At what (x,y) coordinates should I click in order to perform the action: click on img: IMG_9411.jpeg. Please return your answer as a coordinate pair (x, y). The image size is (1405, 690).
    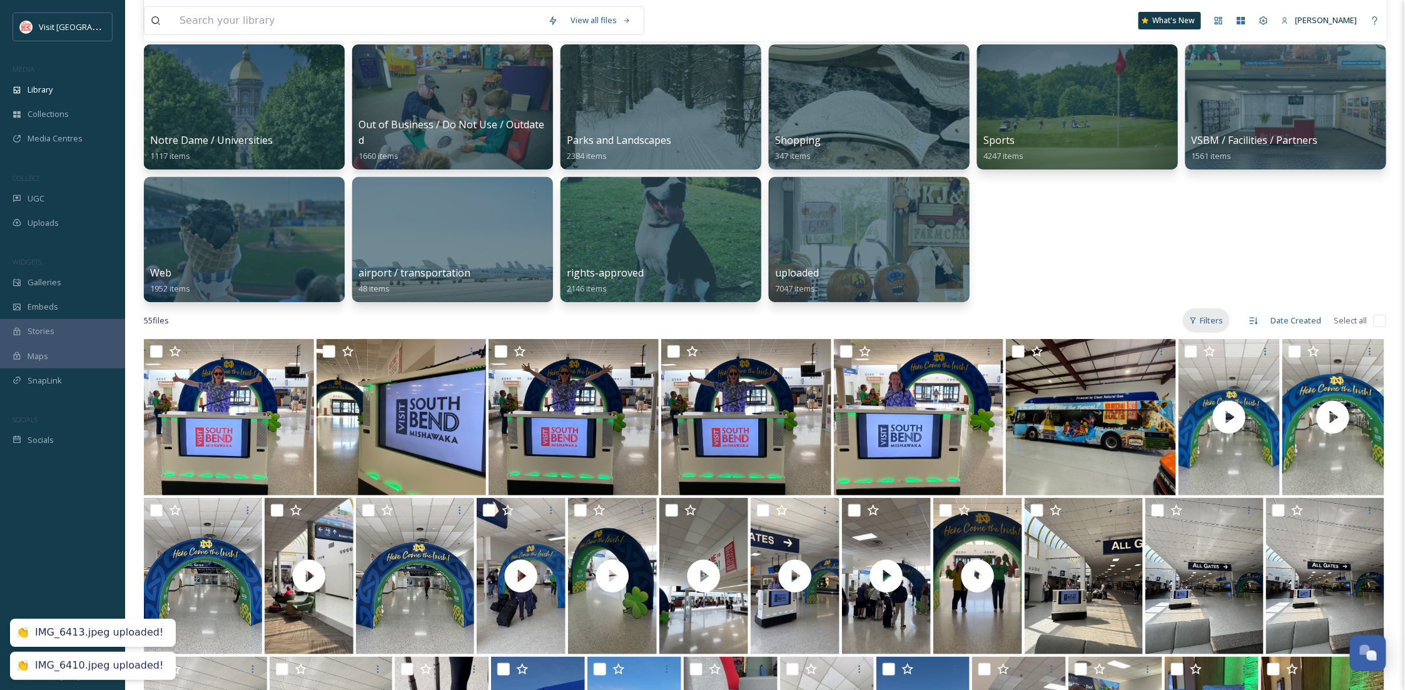
    Looking at the image, I should click on (1083, 576).